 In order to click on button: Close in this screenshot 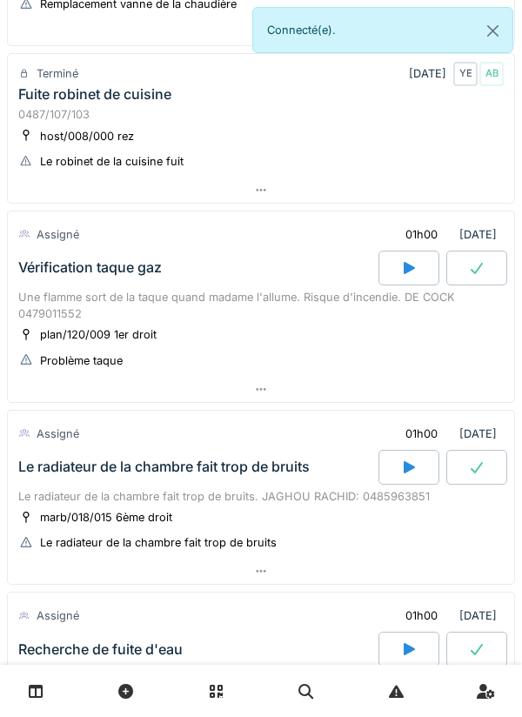, I will do `click(492, 30)`.